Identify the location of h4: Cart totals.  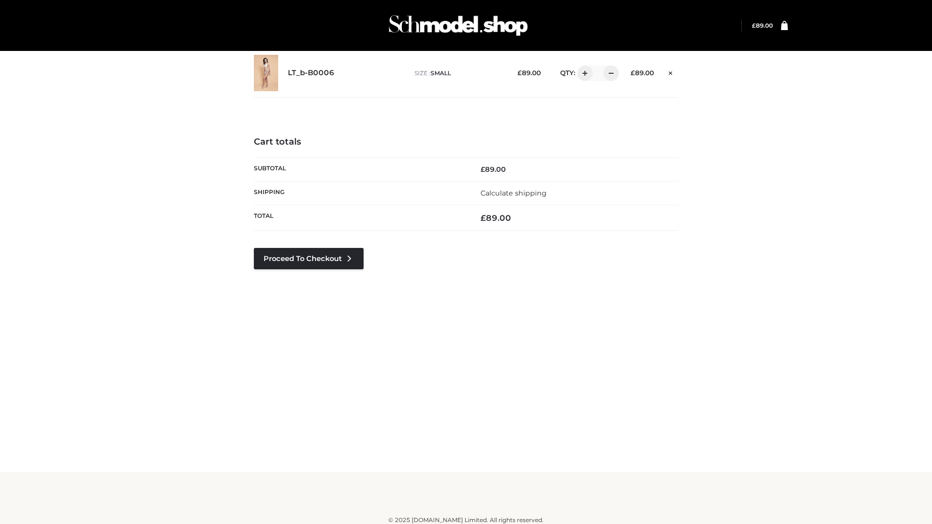
(466, 142).